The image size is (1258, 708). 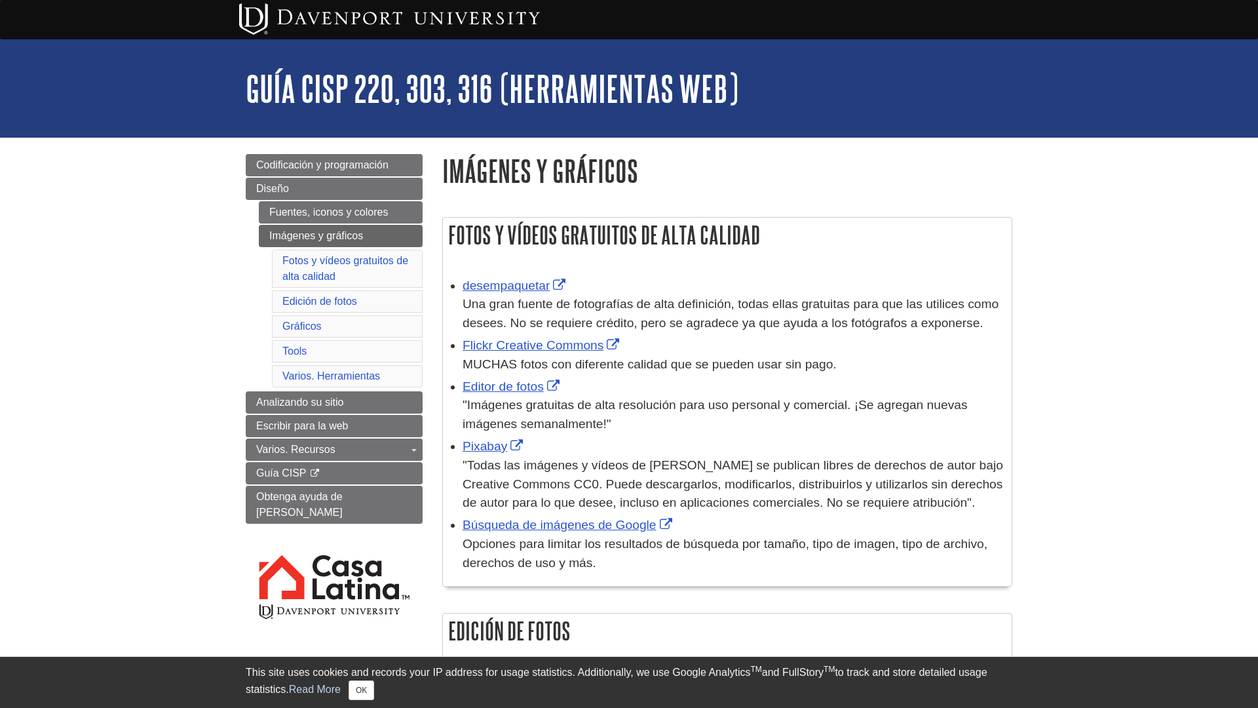 What do you see at coordinates (320, 301) in the screenshot?
I see `a: Edición de fotos` at bounding box center [320, 301].